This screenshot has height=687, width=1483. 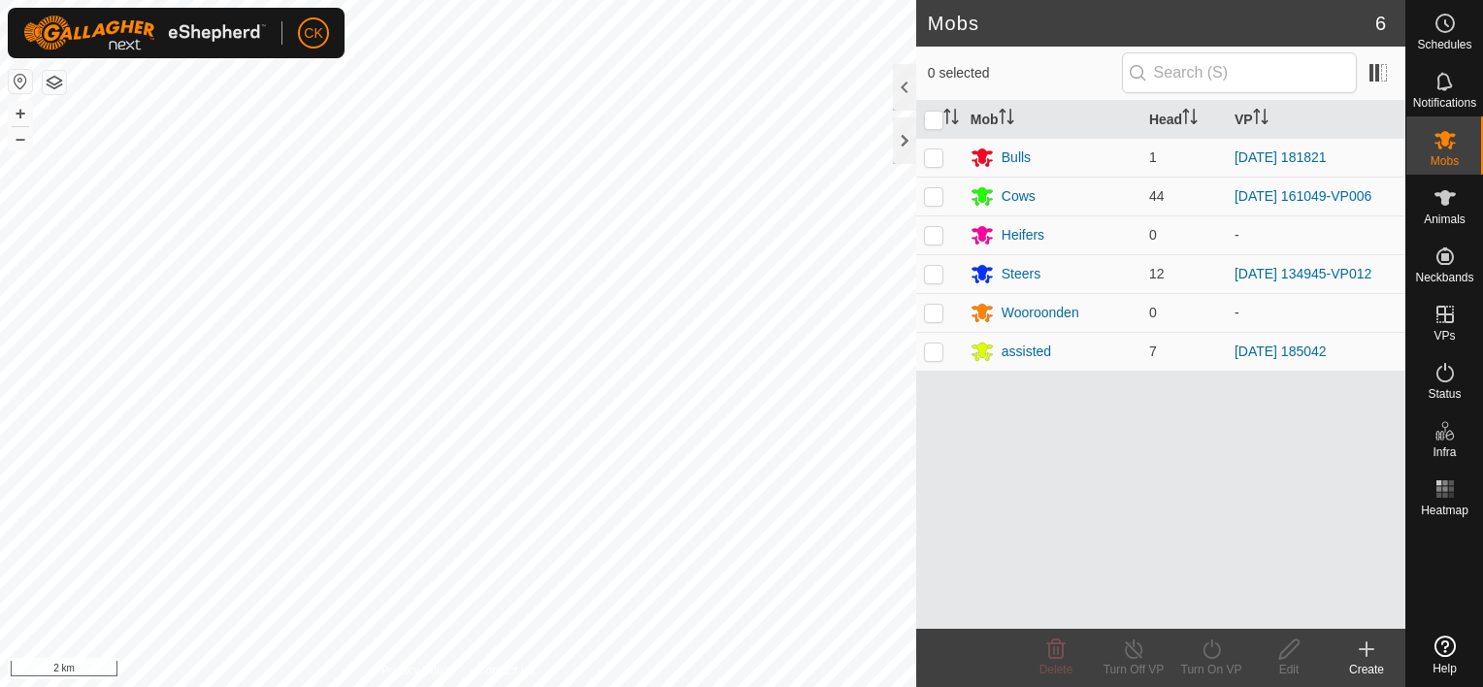 What do you see at coordinates (1052, 119) in the screenshot?
I see `th: Mob` at bounding box center [1052, 119].